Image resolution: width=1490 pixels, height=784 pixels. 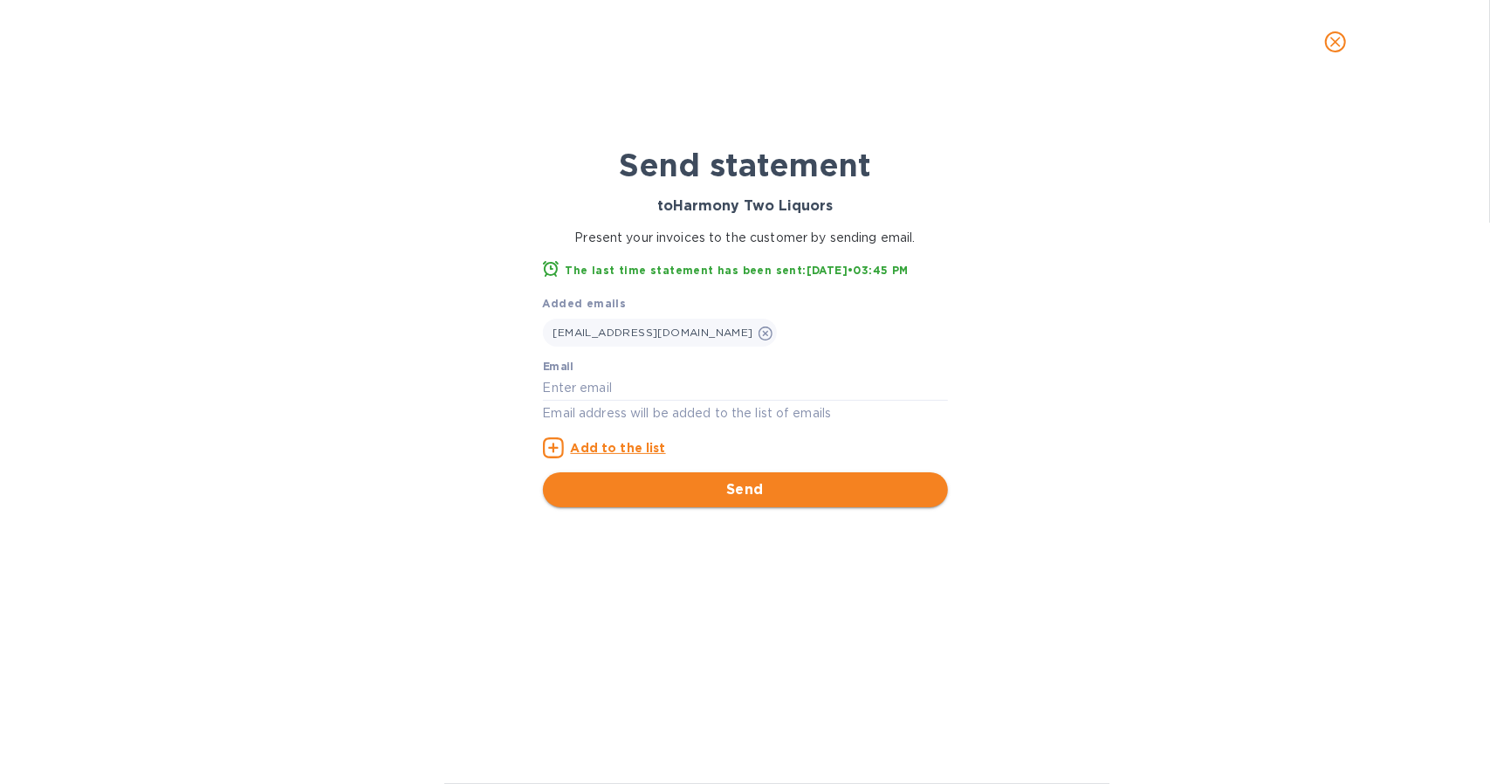 I want to click on input: Enter email, so click(x=745, y=387).